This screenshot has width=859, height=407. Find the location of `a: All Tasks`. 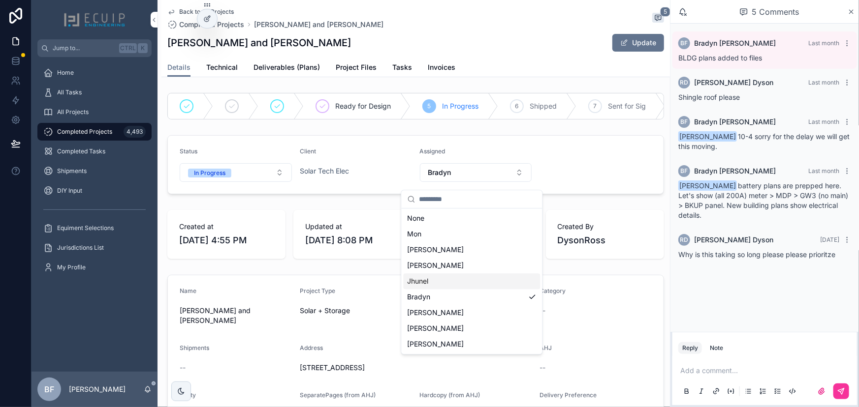

a: All Tasks is located at coordinates (94, 93).